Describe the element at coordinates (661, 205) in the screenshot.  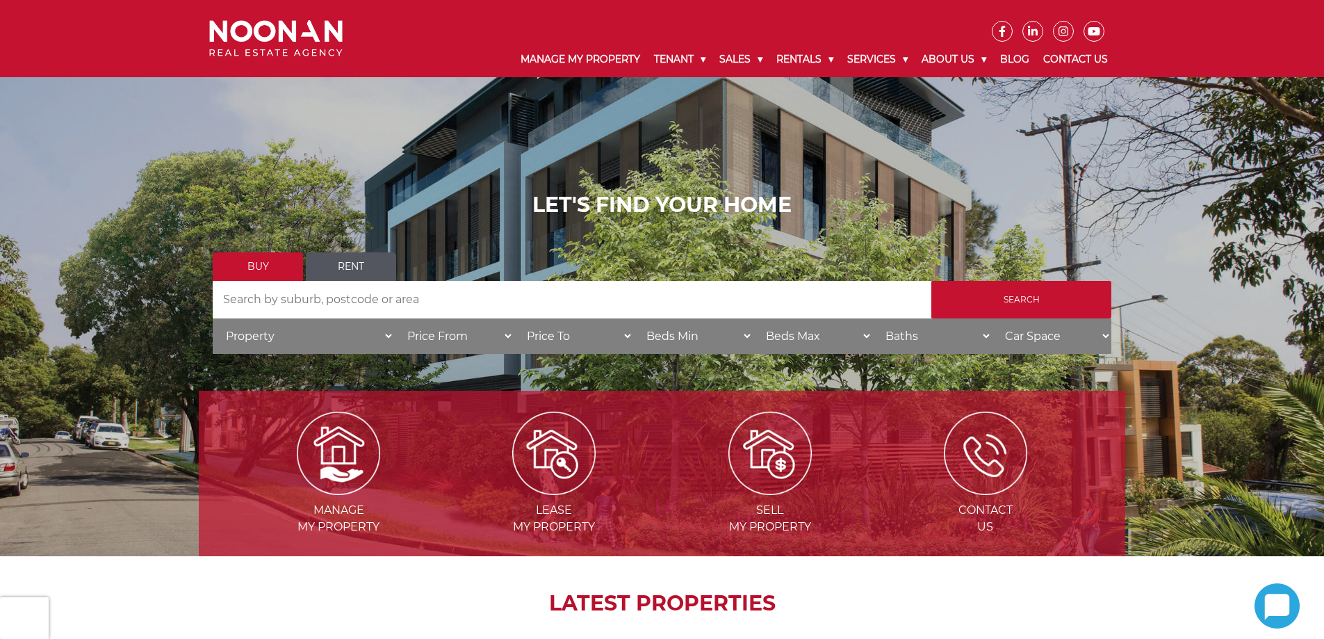
I see `h1: LET'S FIND YOUR HOME` at that location.